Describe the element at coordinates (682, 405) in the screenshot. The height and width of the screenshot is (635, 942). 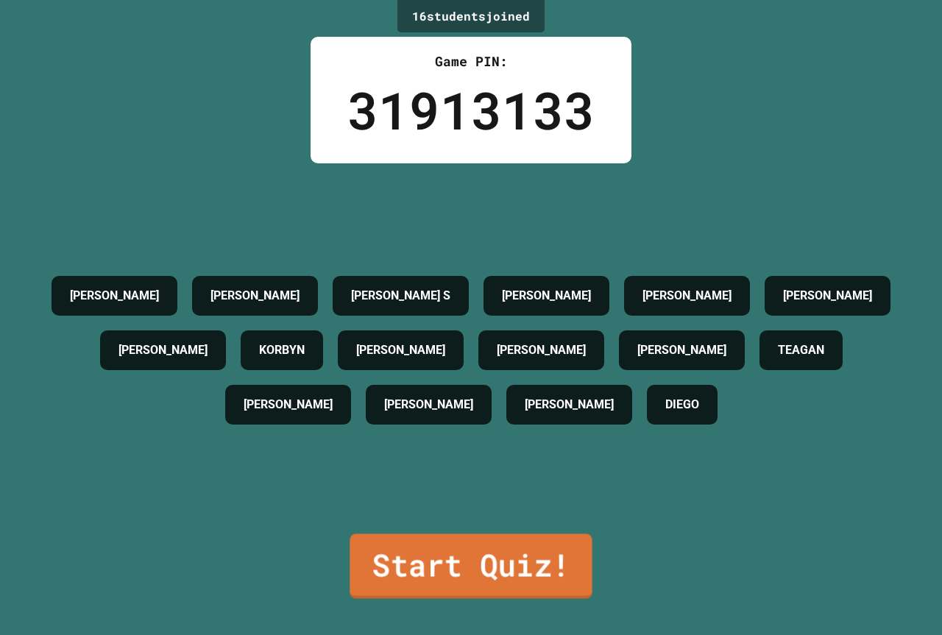
I see `h4: DIEGO` at that location.